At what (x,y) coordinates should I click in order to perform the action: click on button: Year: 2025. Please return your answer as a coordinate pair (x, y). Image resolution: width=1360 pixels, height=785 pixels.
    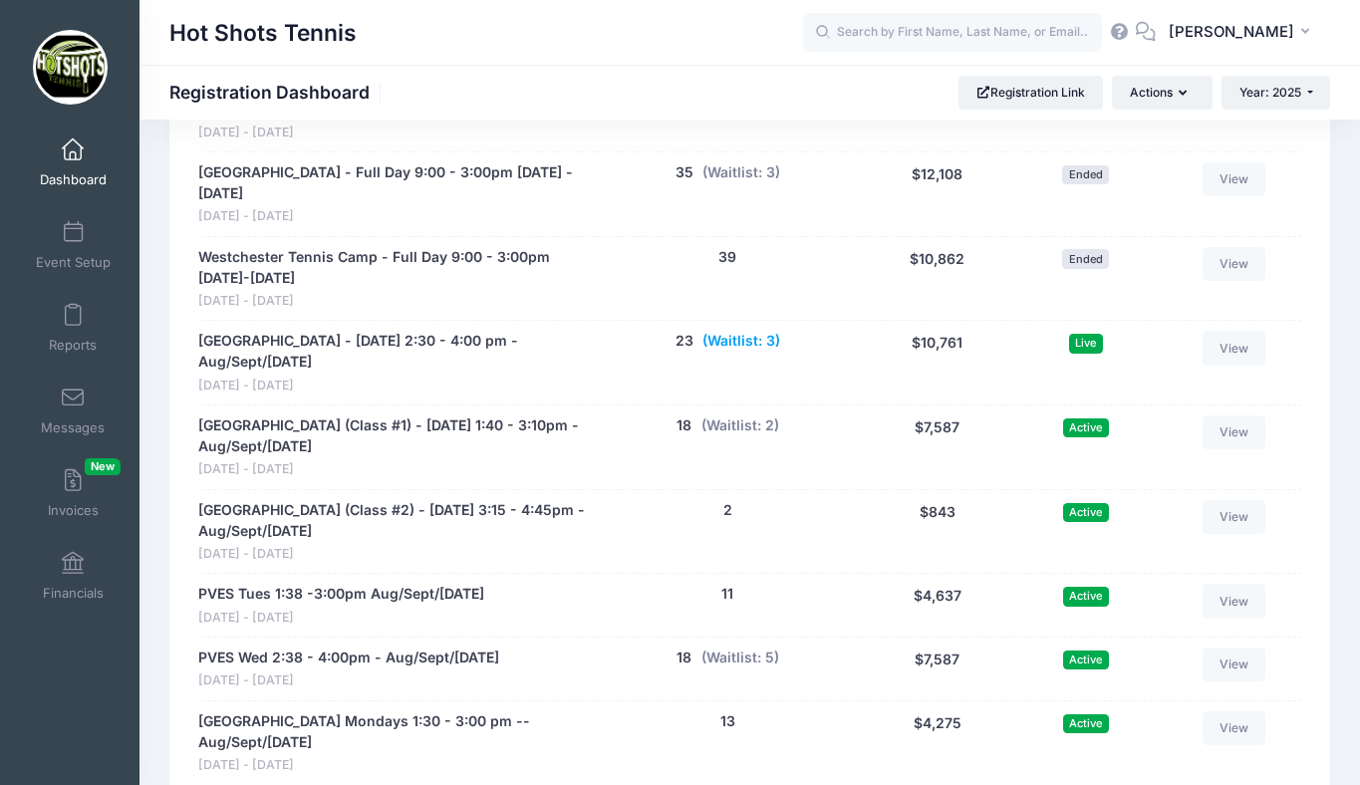
    Looking at the image, I should click on (1275, 93).